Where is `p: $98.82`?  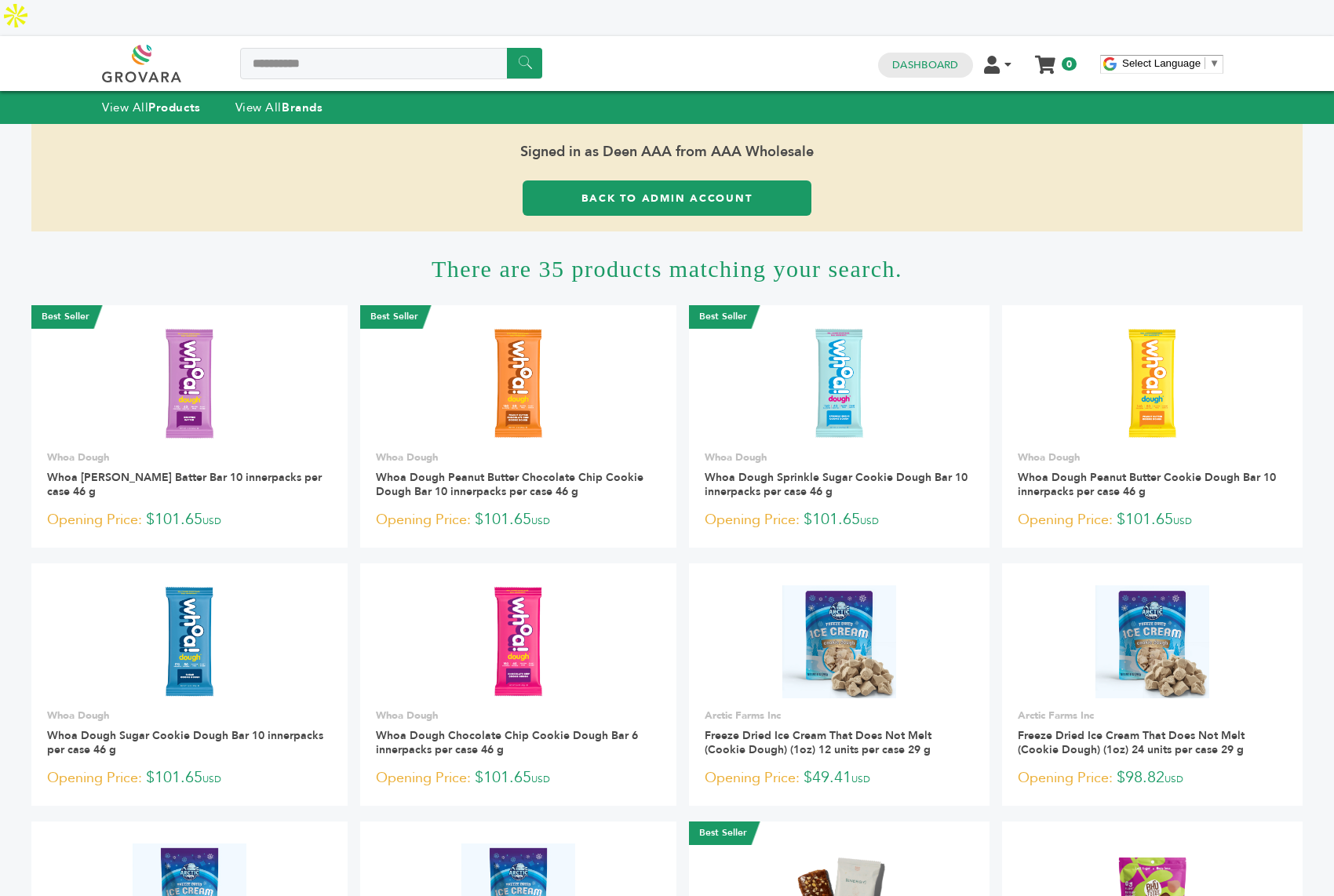
p: $98.82 is located at coordinates (1152, 779).